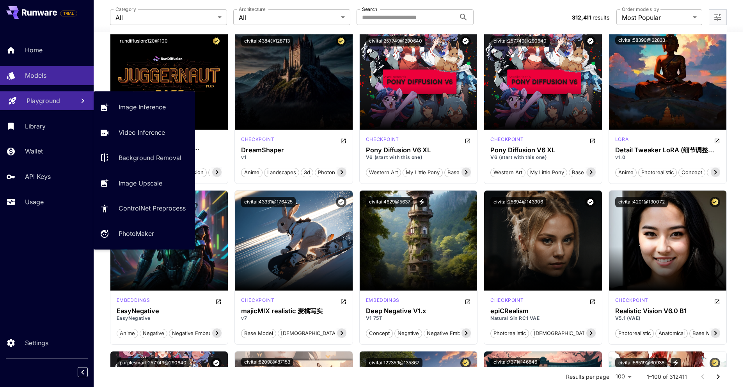 The width and height of the screenshot is (749, 387). I want to click on button: Go to next page, so click(718, 377).